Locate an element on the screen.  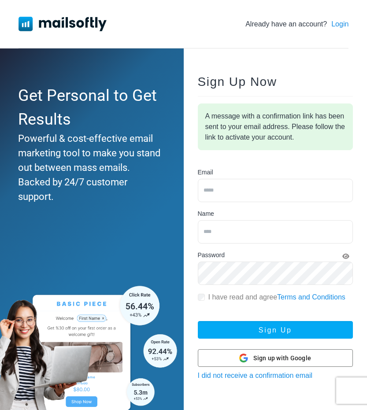
a: Sign up with Google is located at coordinates (275, 358).